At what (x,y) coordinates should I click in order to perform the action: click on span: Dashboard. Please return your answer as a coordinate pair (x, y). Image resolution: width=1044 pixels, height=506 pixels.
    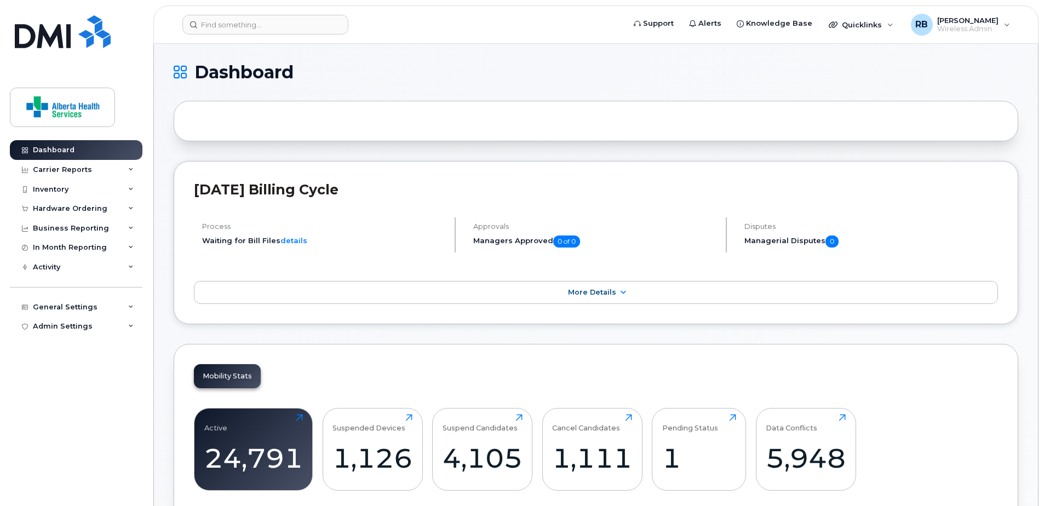
    Looking at the image, I should click on (244, 72).